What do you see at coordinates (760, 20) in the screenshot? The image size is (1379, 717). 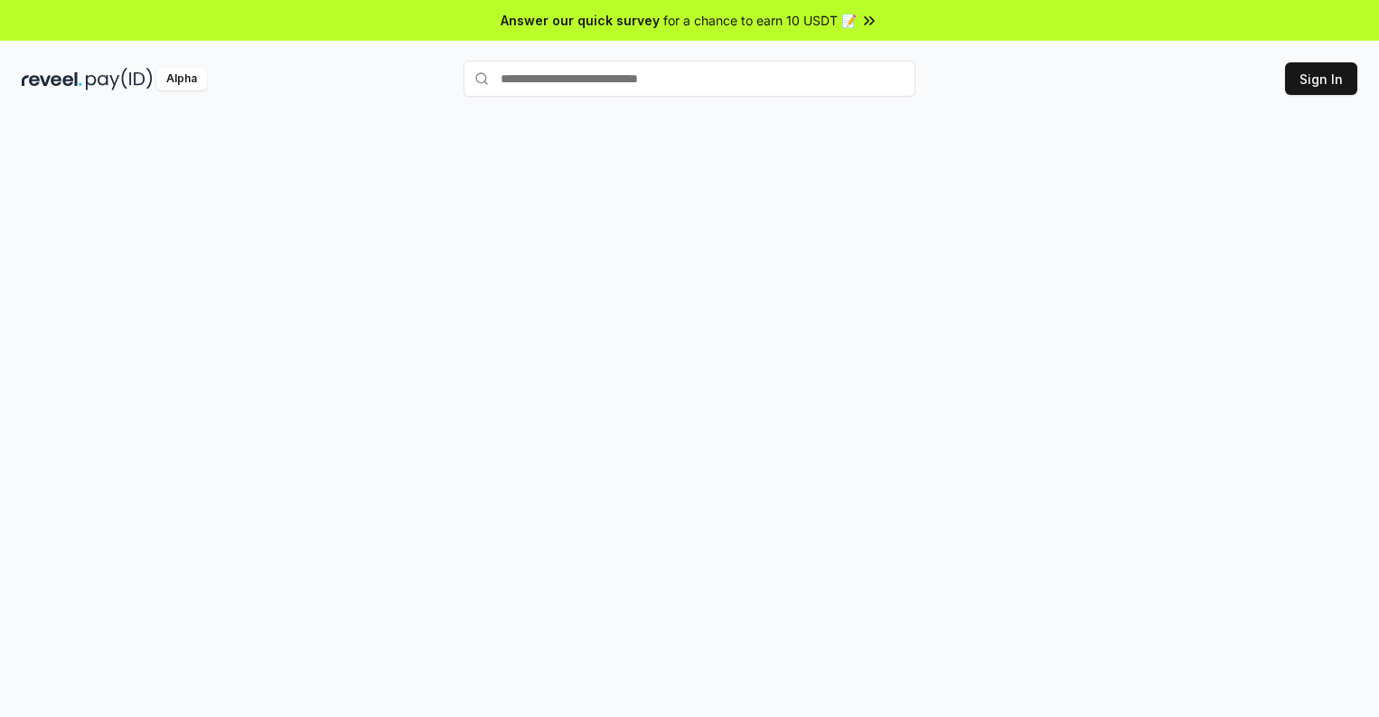 I see `span: for a chance to earn 10 USDT 📝` at bounding box center [760, 20].